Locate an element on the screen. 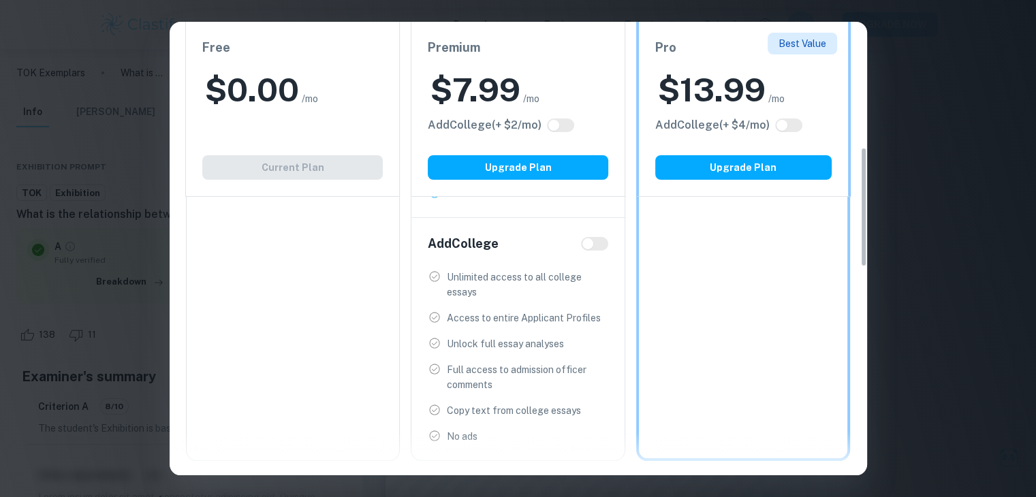 The width and height of the screenshot is (1036, 497). p: Full access to admission officer comments is located at coordinates (527, 377).